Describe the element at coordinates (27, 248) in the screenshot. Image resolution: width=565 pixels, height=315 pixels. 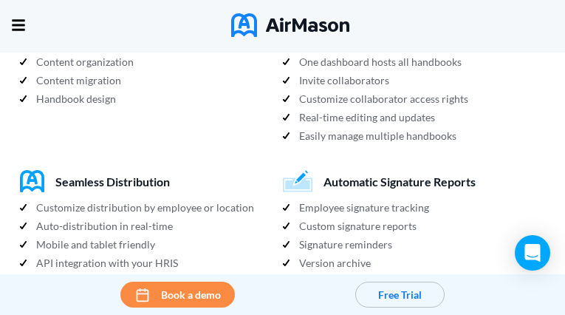
I see `img: Mobile and tablet friendly` at that location.